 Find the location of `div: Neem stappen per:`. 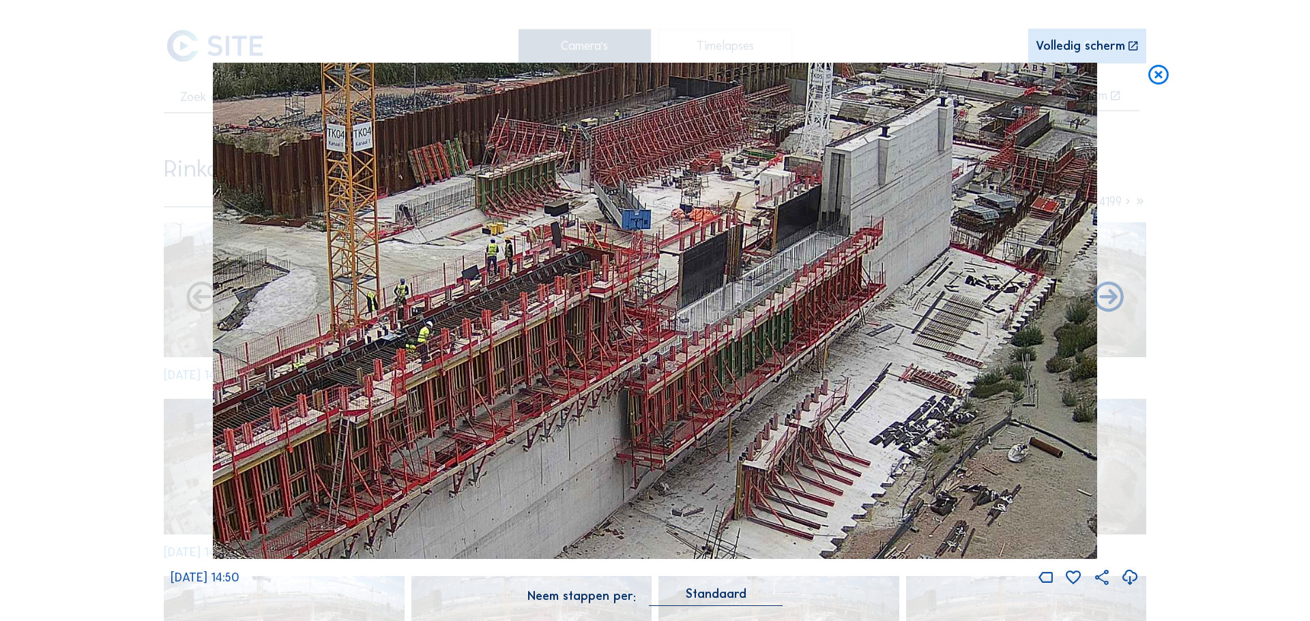

div: Neem stappen per: is located at coordinates (581, 597).